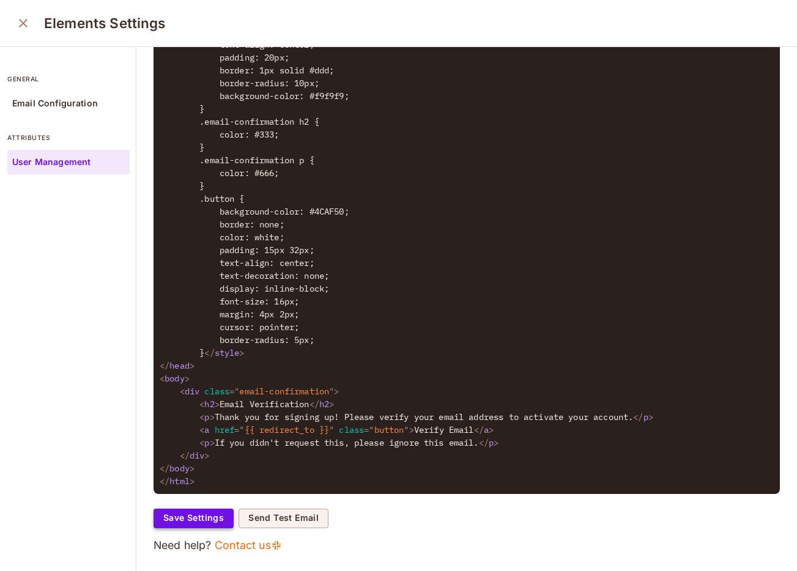 This screenshot has width=797, height=571. Describe the element at coordinates (105, 23) in the screenshot. I see `h3: Elements Settings` at that location.